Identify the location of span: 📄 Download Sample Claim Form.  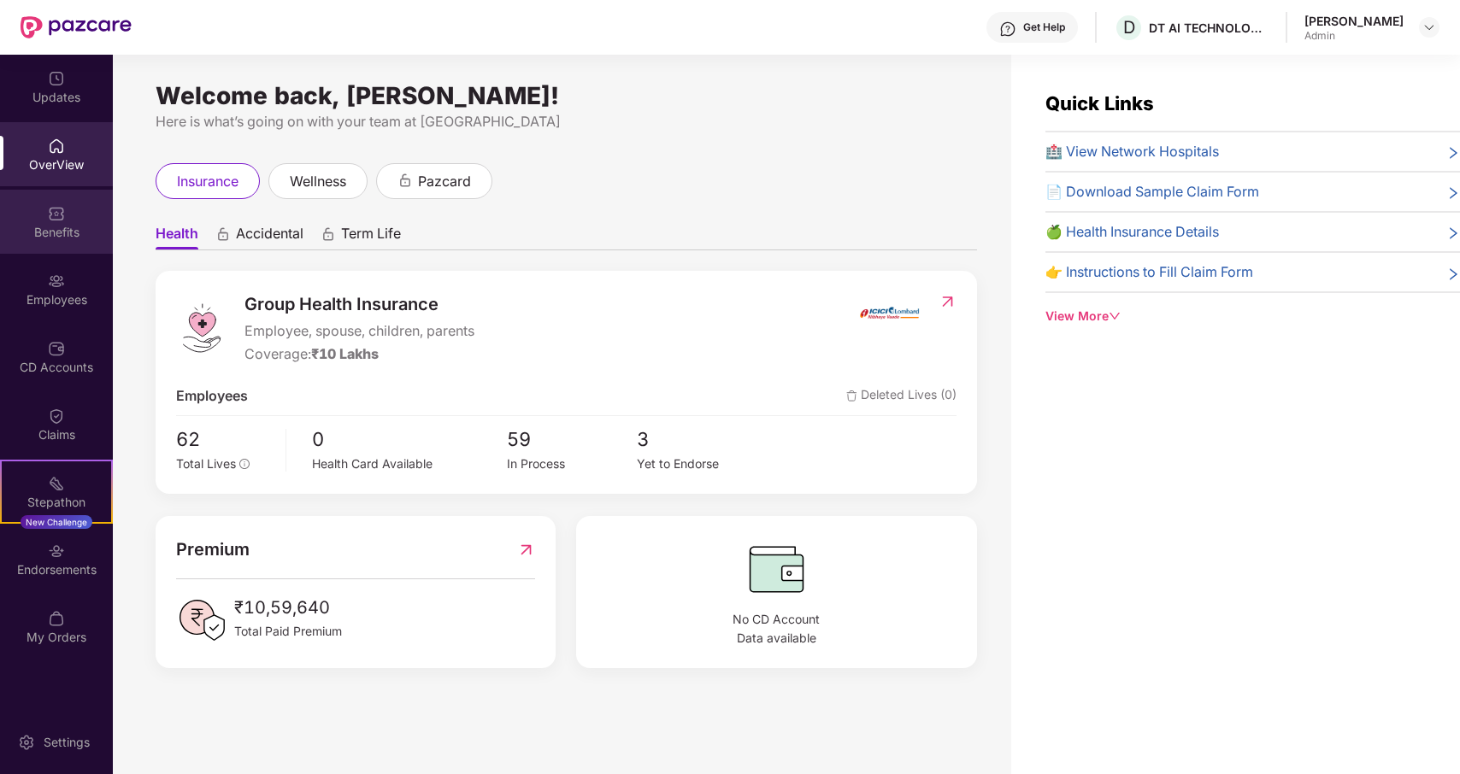
(1152, 191).